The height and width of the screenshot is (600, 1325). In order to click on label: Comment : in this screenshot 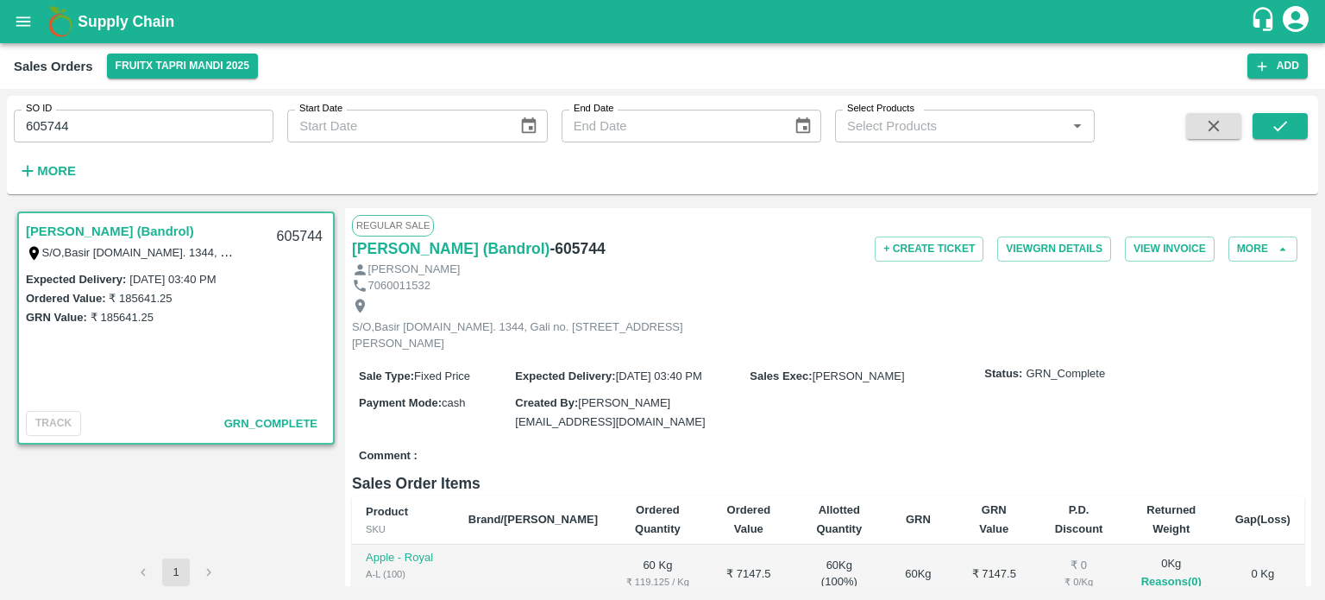, I will do `click(388, 456)`.